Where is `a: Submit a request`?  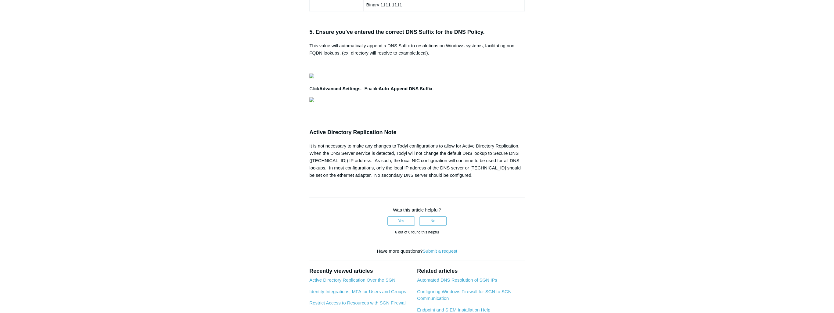 a: Submit a request is located at coordinates (440, 251).